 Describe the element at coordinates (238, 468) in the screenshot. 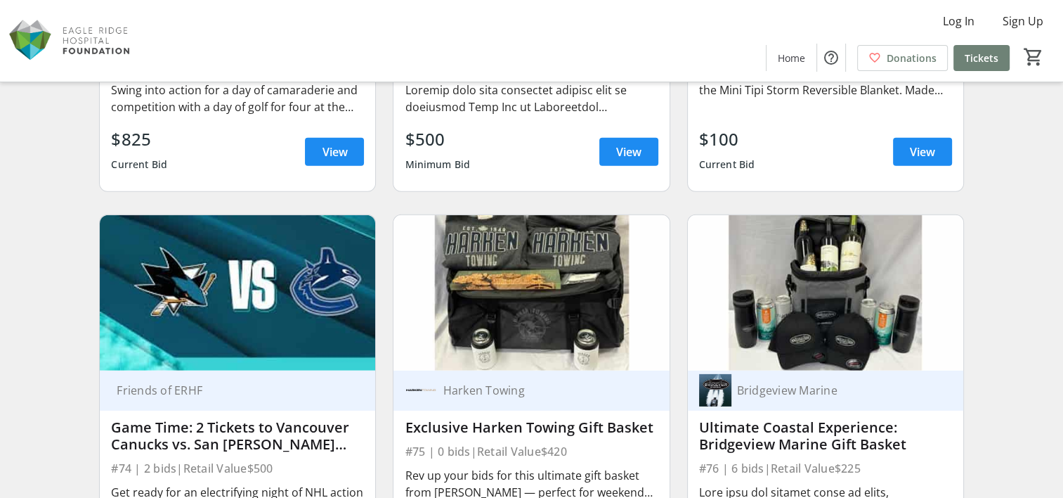

I see `div: #74 | 2 bids | Retail Value $500` at that location.